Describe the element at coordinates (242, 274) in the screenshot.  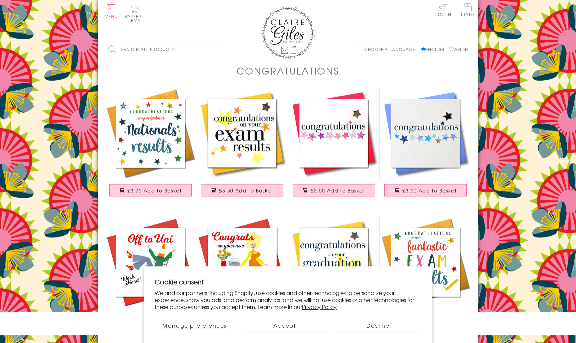
I see `a: New Job Congratulations Card, 9-5 Dolly, Embellished with colourful pompoms £3.75 Add to Basket` at that location.